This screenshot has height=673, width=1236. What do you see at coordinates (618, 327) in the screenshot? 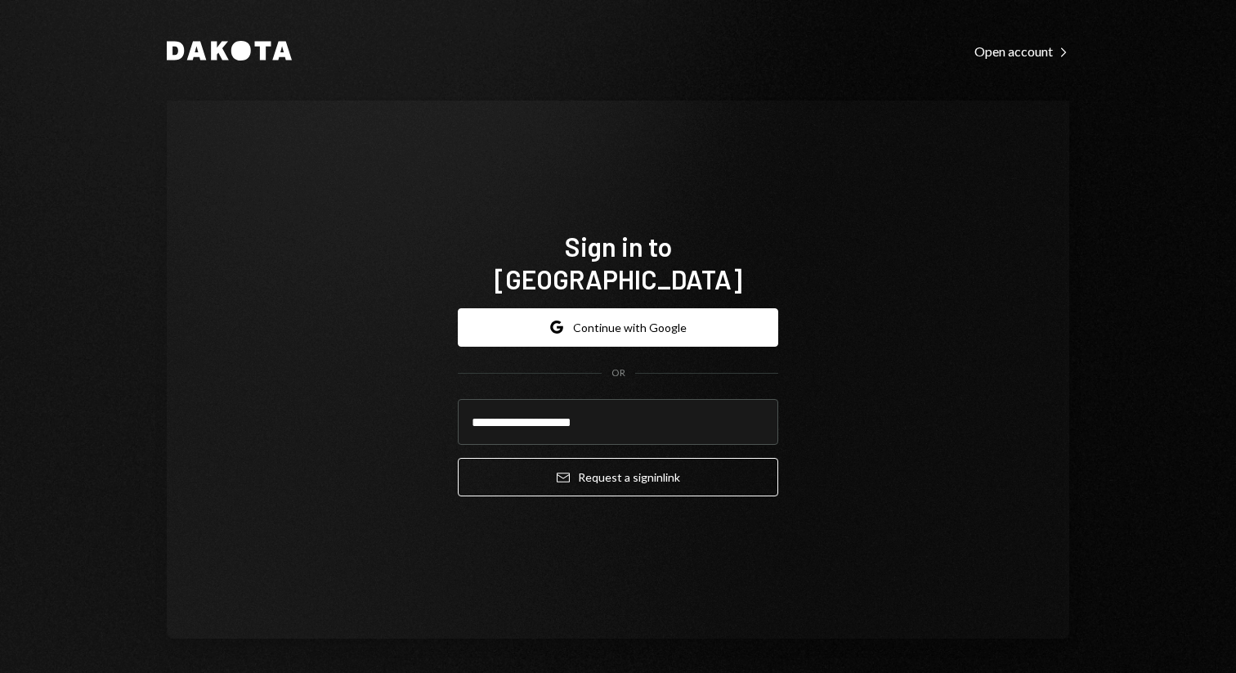
I see `button: Continue with Google` at bounding box center [618, 327].